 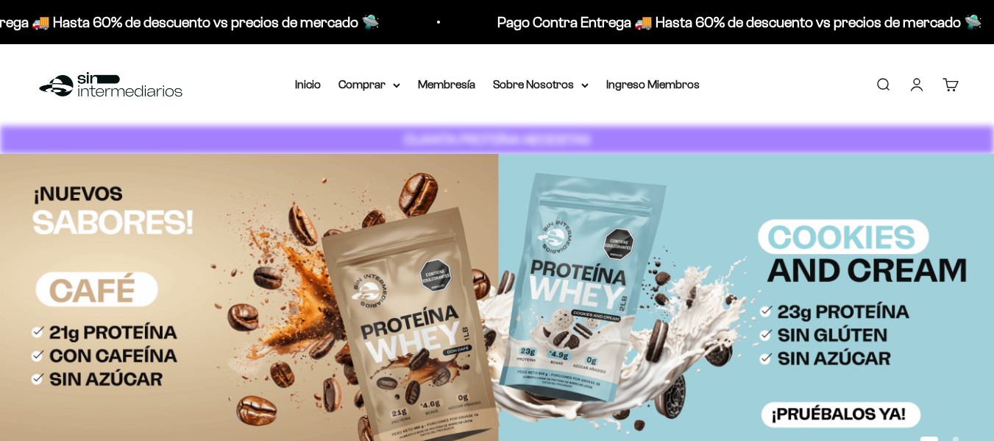 What do you see at coordinates (496, 139) in the screenshot?
I see `strong: CUANTA PROTEÍNA NECESITAS` at bounding box center [496, 139].